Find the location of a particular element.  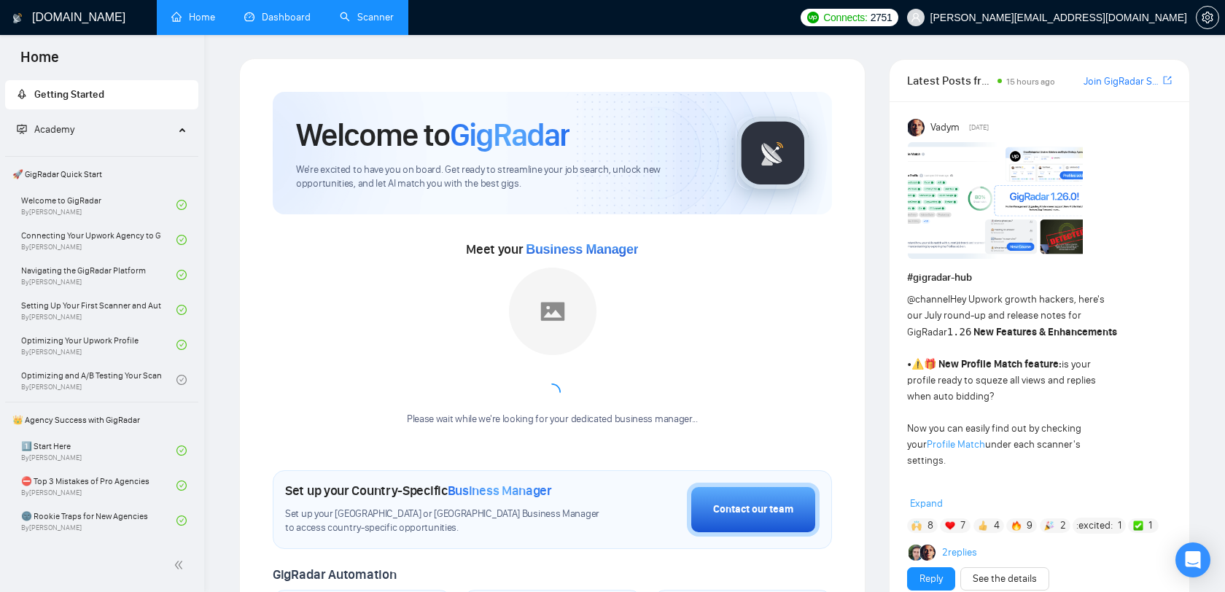

span: Latest Posts from the GigRadar Community is located at coordinates (950, 80).